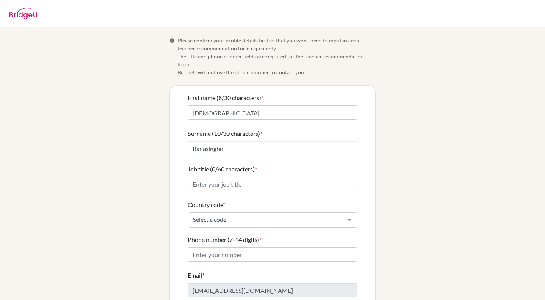  I want to click on label: Country code, so click(206, 204).